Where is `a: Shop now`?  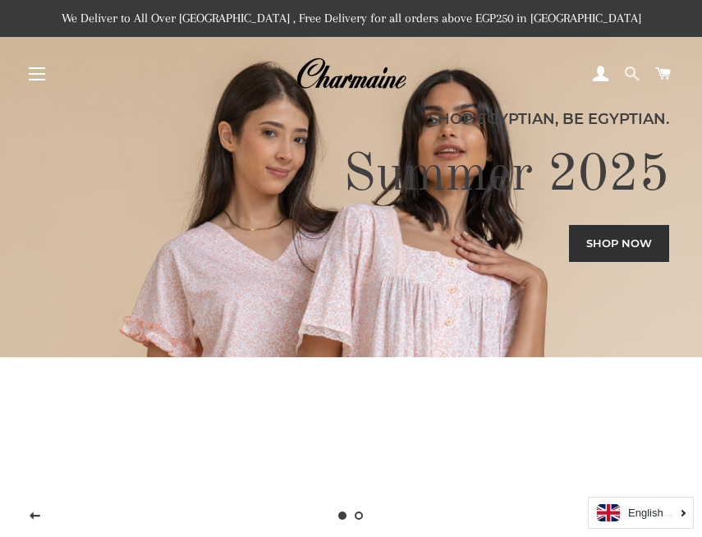 a: Shop now is located at coordinates (619, 243).